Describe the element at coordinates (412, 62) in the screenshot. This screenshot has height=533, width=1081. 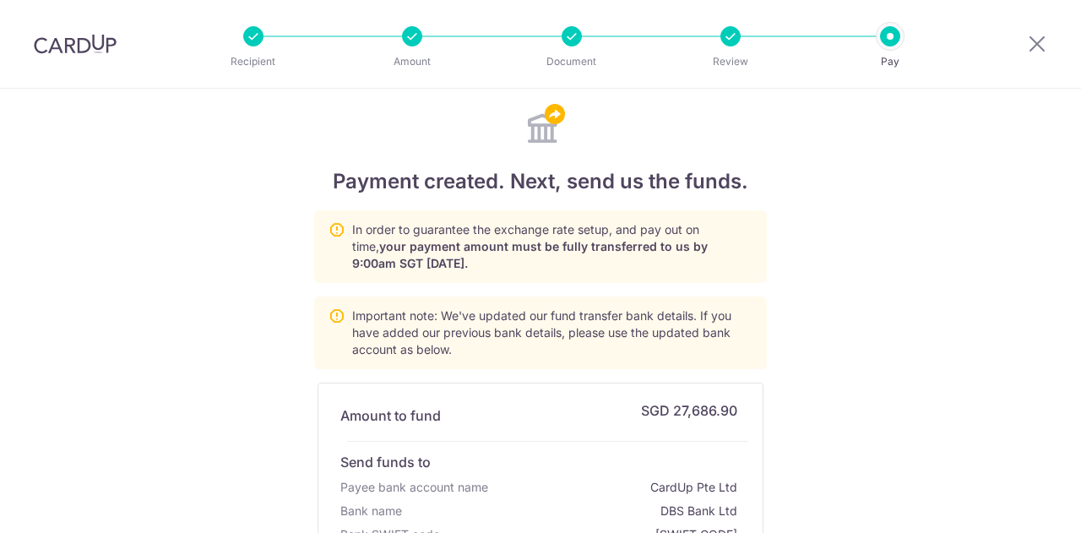
I see `p: Amount` at that location.